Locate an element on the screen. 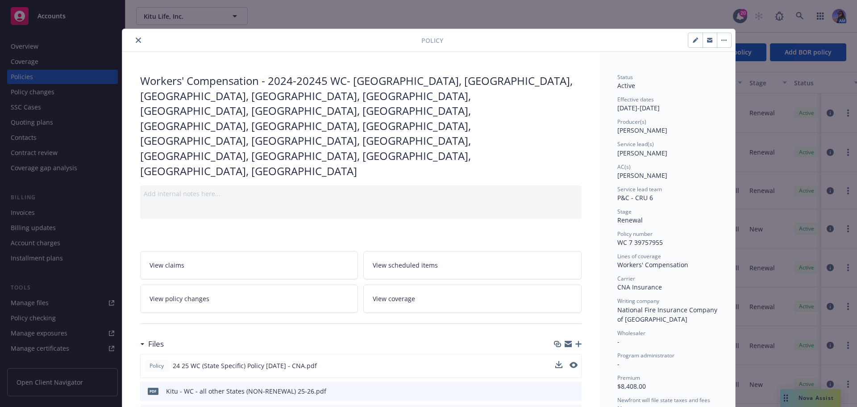  span: Policy number is located at coordinates (635, 234).